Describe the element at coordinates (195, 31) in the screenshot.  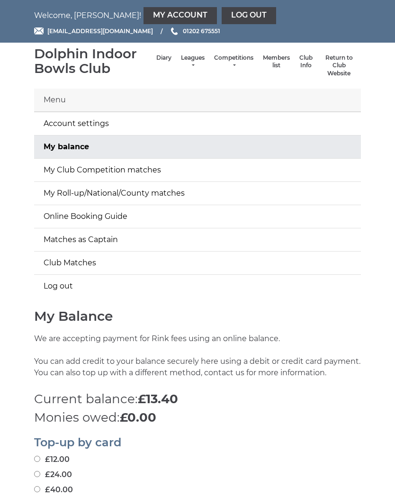
I see `a: Phone us 01202 675551` at that location.